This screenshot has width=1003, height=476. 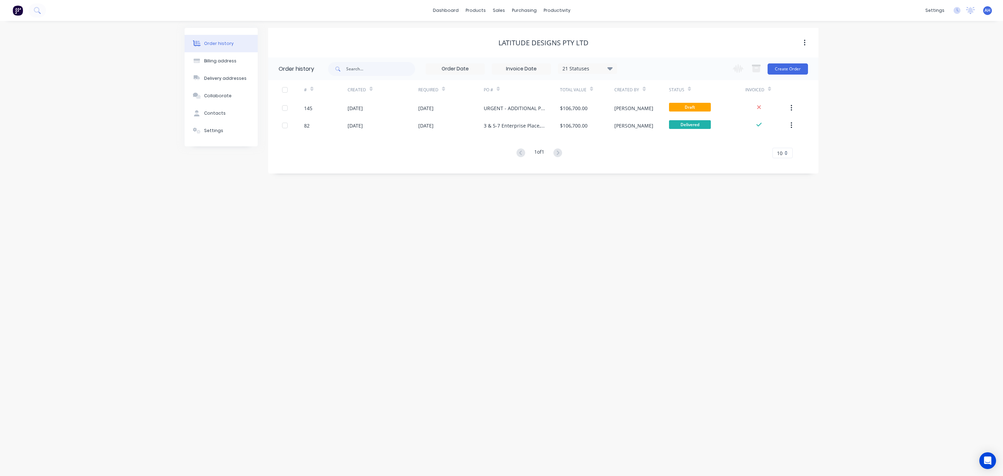 What do you see at coordinates (221, 44) in the screenshot?
I see `button: Order history` at bounding box center [221, 44].